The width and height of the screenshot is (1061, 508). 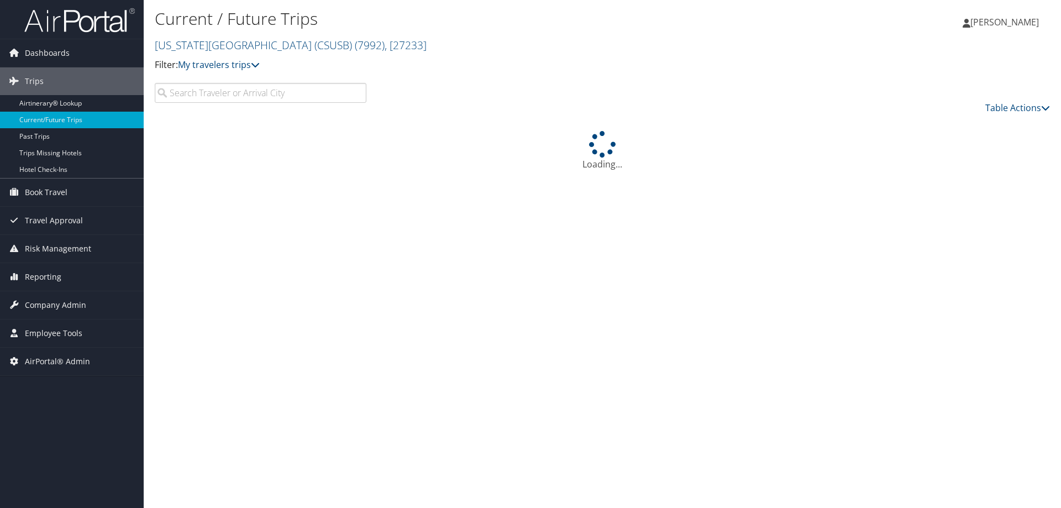 What do you see at coordinates (57, 361) in the screenshot?
I see `span: AirPortal® Admin` at bounding box center [57, 361].